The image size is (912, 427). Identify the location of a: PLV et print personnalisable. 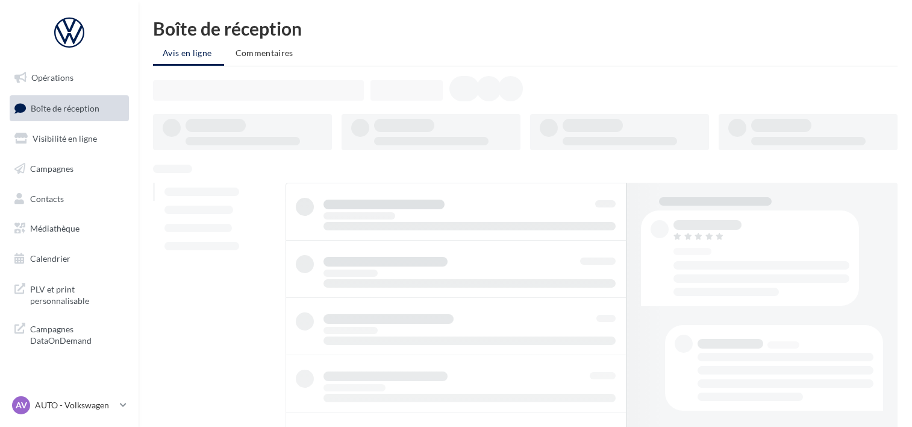
(69, 294).